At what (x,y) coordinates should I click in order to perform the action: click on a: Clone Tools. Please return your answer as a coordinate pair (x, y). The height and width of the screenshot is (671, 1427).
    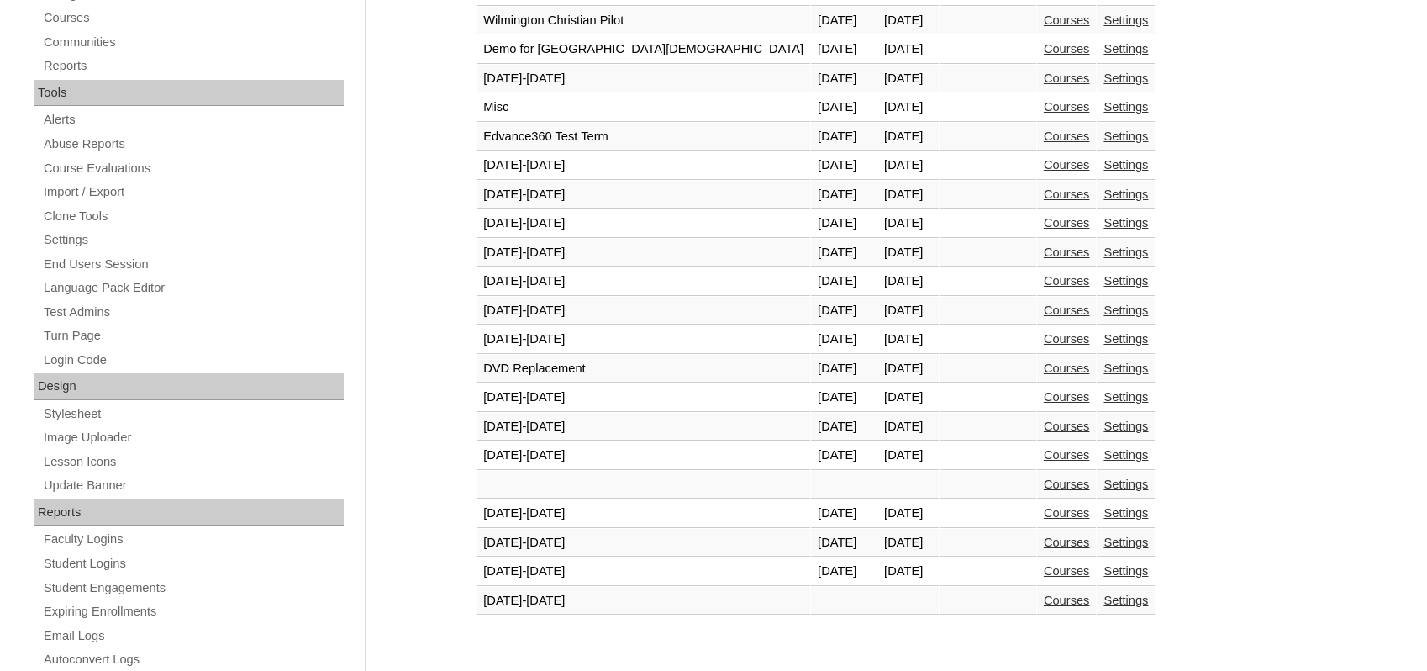
    Looking at the image, I should click on (192, 216).